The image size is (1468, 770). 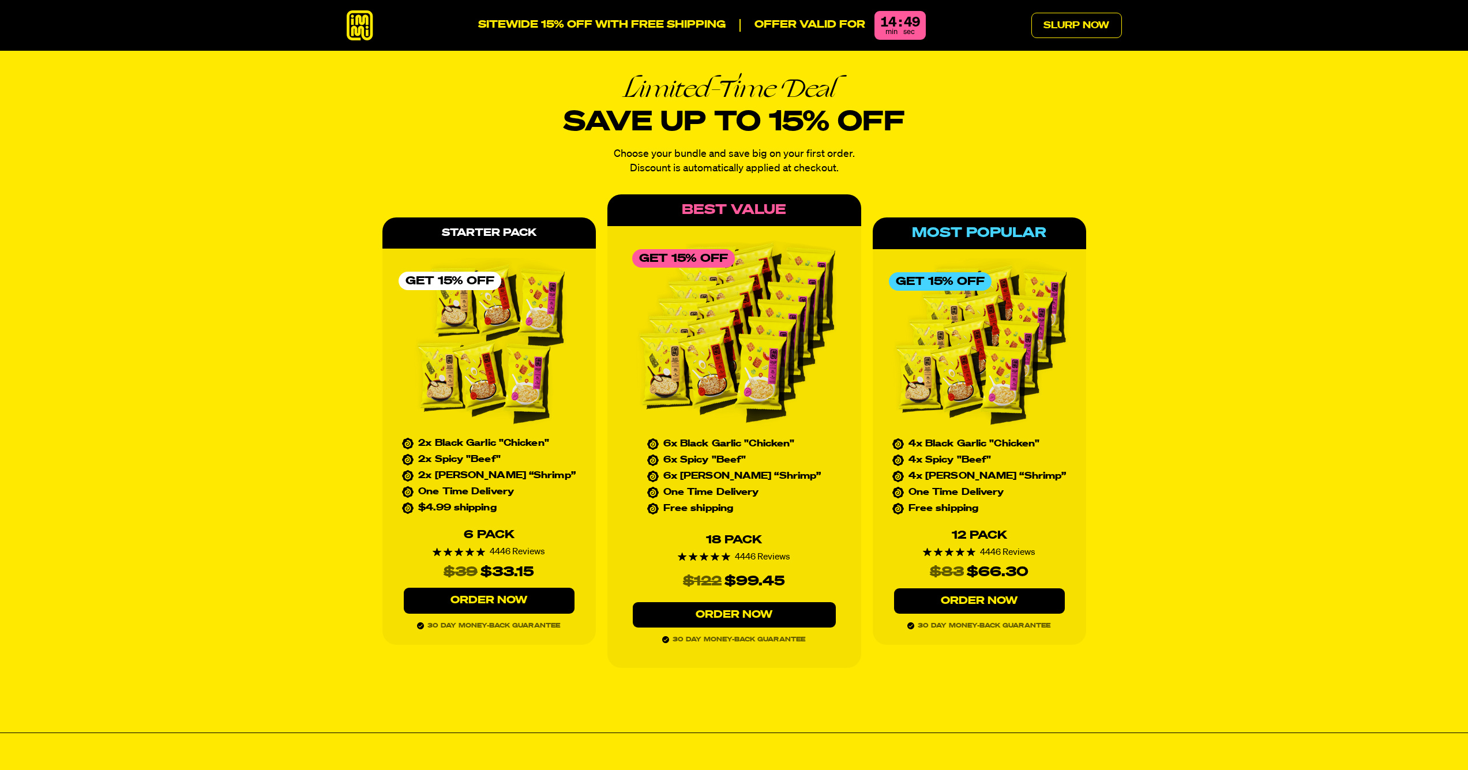 I want to click on div: 12 Pack, so click(x=979, y=535).